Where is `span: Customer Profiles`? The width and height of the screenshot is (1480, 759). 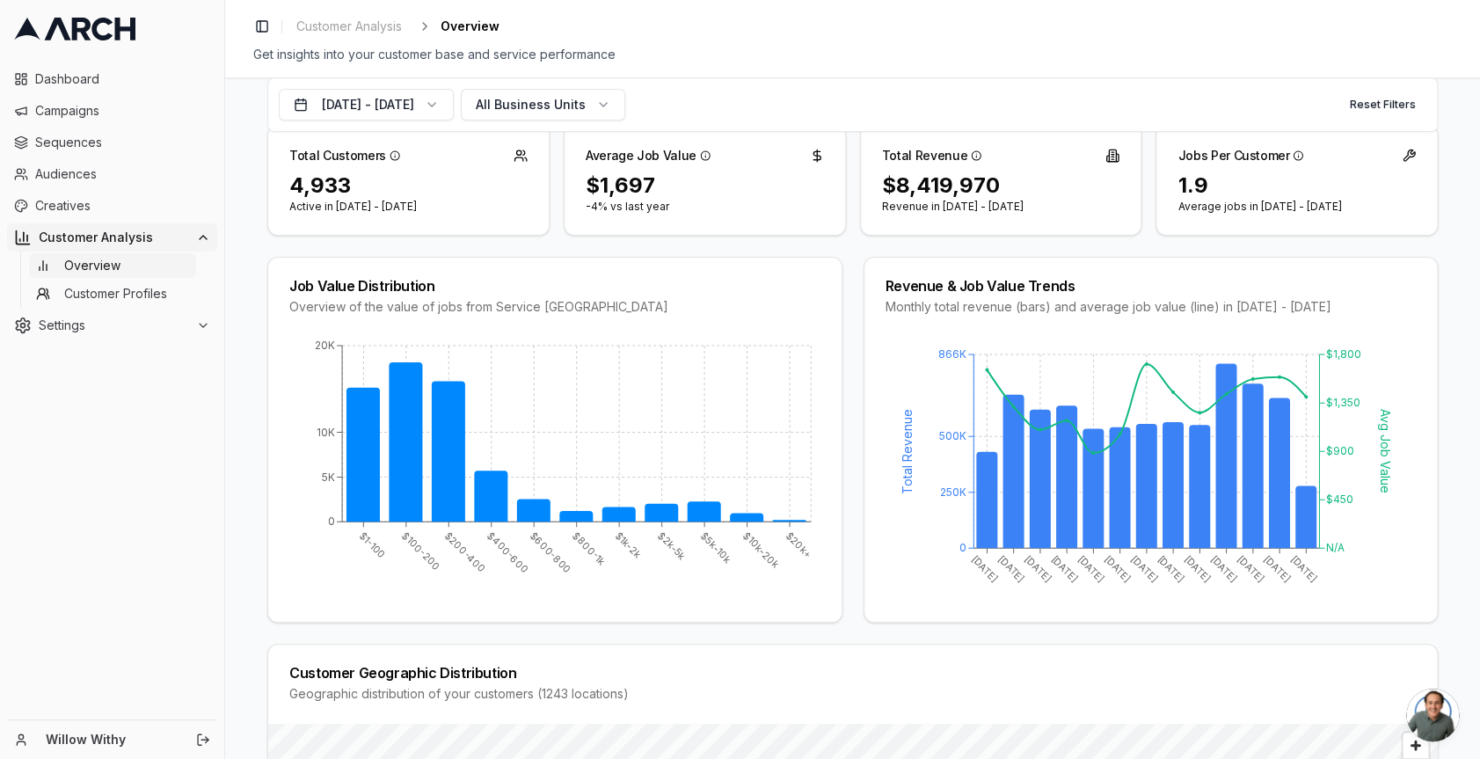 span: Customer Profiles is located at coordinates (115, 294).